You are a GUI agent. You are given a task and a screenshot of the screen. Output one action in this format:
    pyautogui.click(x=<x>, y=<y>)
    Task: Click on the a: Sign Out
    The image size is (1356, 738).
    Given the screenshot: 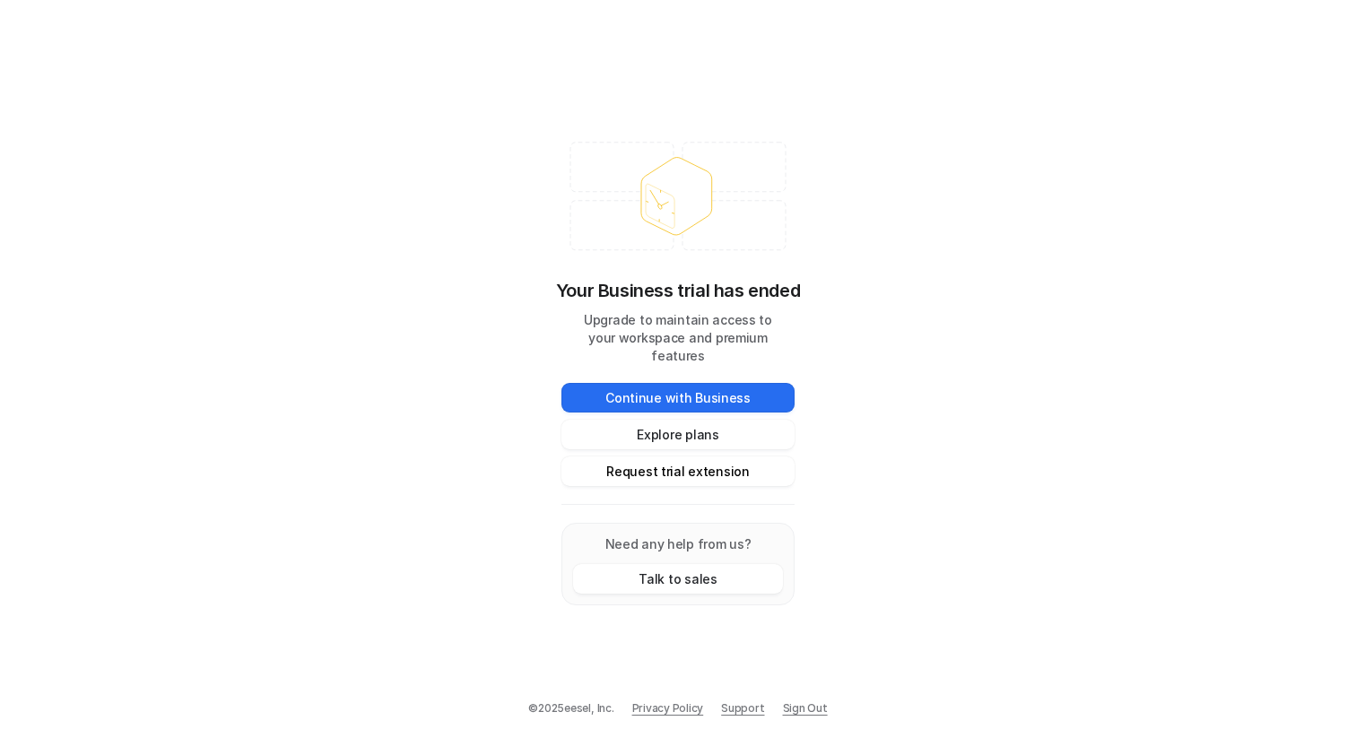 What is the action you would take?
    pyautogui.click(x=805, y=708)
    